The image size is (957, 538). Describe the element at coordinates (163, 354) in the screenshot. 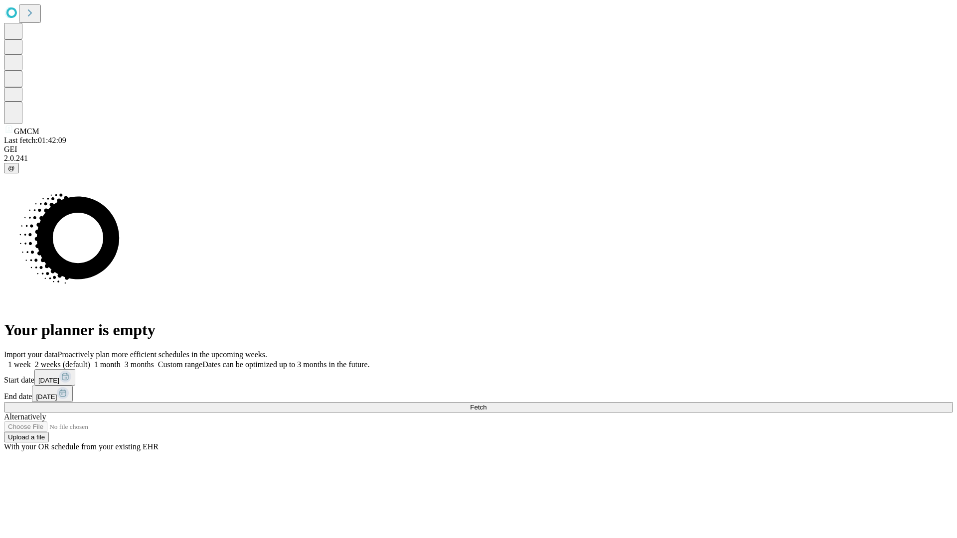

I see `span: Proactively plan more efficient schedules in the upcoming weeks.` at that location.